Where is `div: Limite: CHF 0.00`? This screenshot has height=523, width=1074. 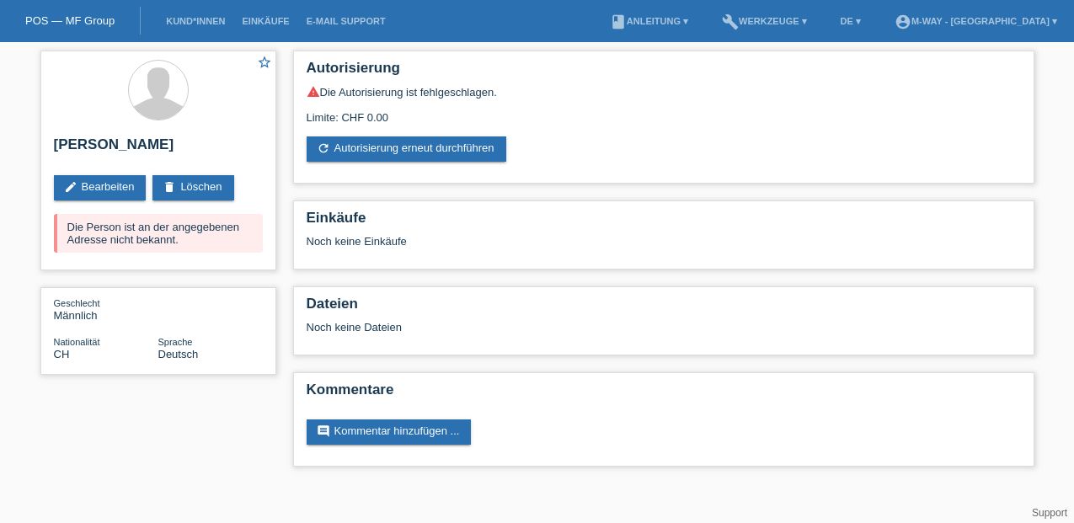 div: Limite: CHF 0.00 is located at coordinates (664, 111).